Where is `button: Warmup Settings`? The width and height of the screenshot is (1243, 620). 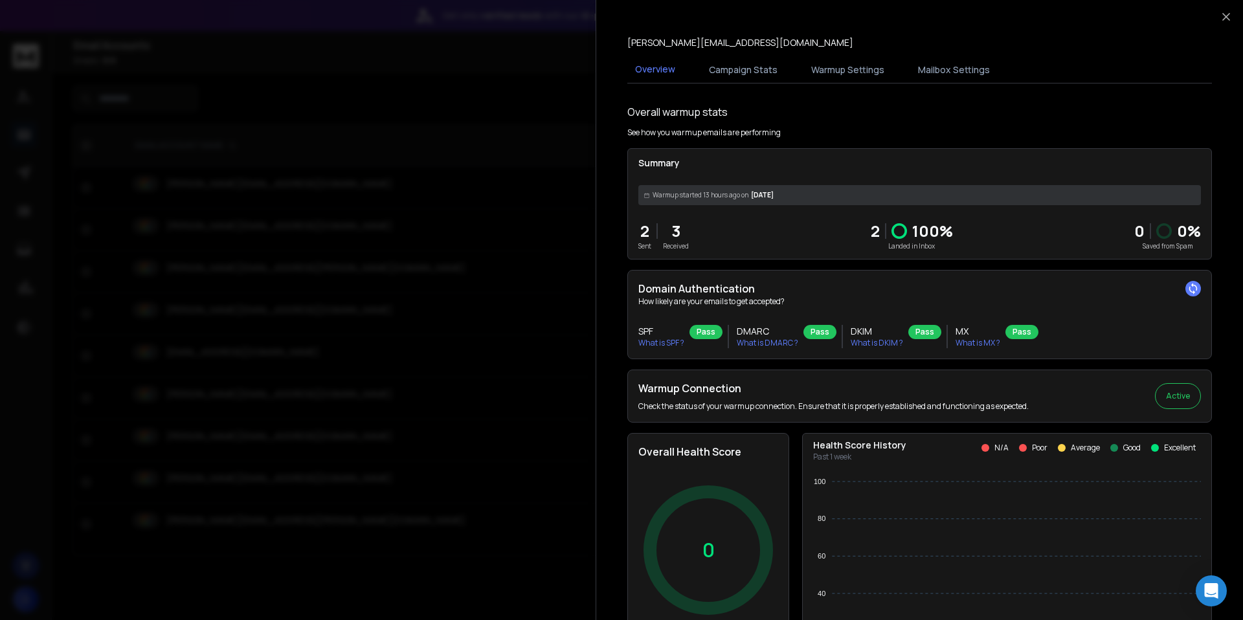
button: Warmup Settings is located at coordinates (847, 70).